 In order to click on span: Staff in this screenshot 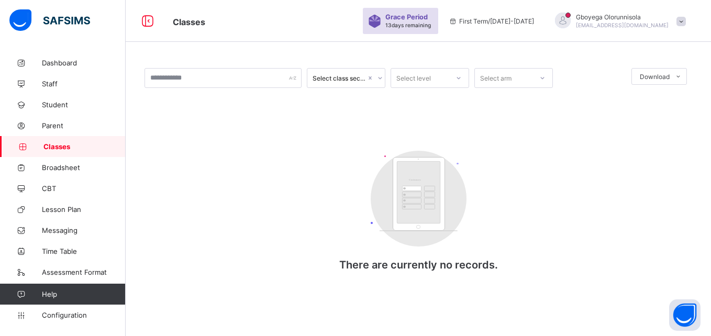, I will do `click(84, 84)`.